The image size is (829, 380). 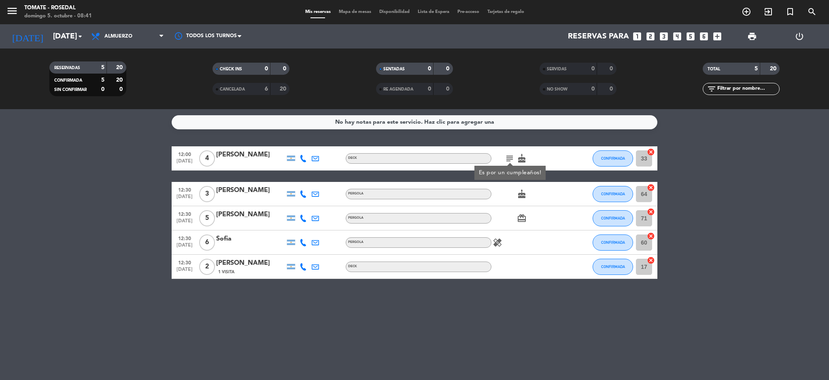 I want to click on i: arrow_drop_down, so click(x=80, y=36).